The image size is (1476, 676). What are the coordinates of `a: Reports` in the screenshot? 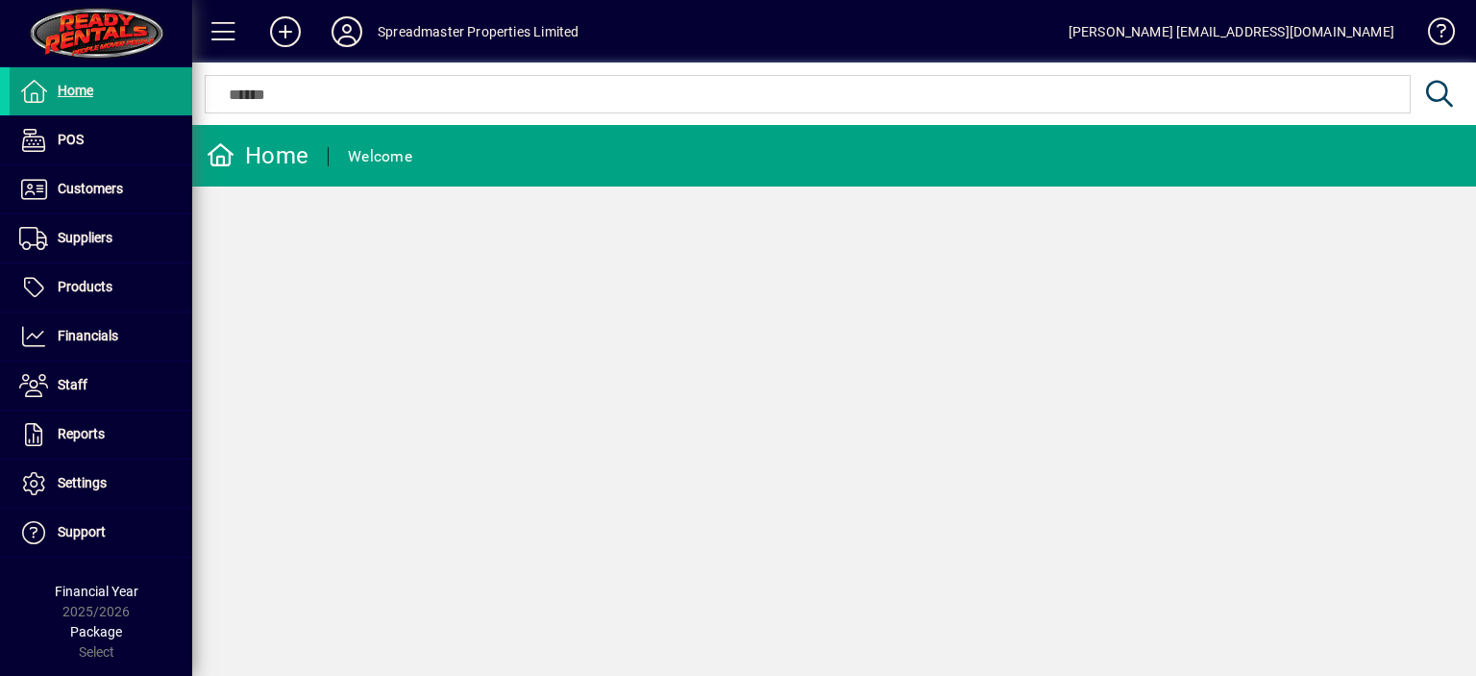 It's located at (101, 434).